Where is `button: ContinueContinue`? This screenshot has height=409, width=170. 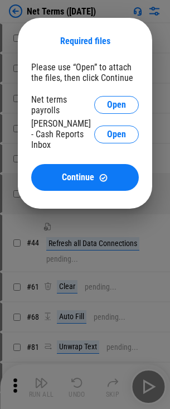
button: ContinueContinue is located at coordinates (85, 177).